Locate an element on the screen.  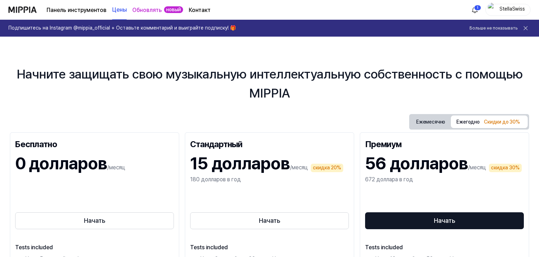
font: скидка 30% is located at coordinates (505, 168).